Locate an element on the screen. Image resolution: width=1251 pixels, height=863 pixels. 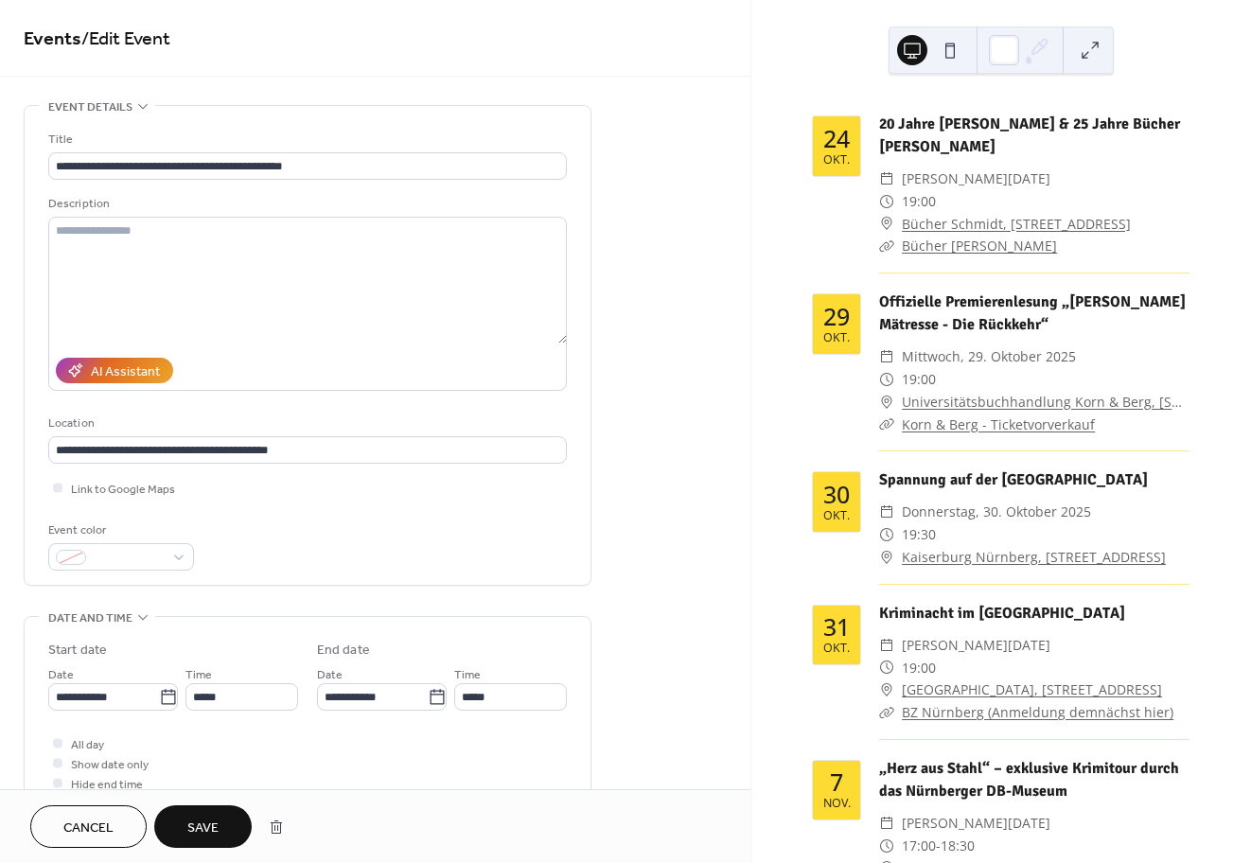
a: Events is located at coordinates (52, 39).